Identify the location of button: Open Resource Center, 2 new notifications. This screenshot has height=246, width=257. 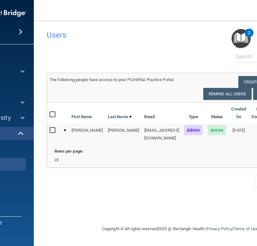
(241, 38).